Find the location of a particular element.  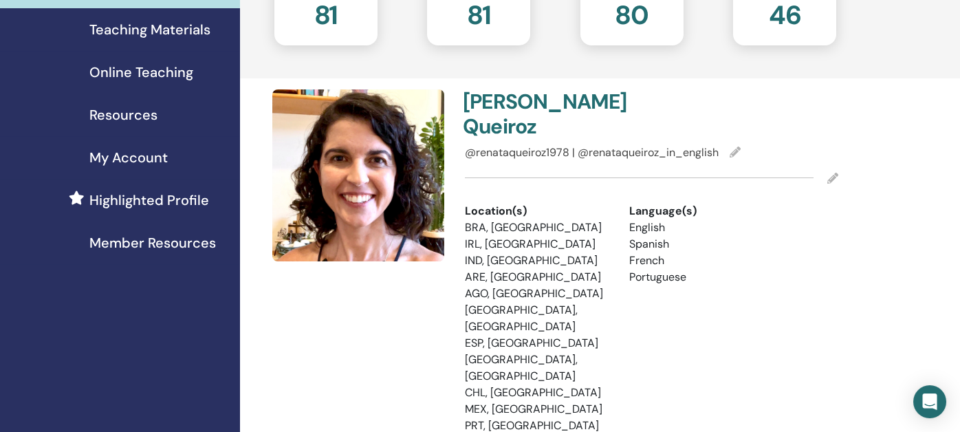

span: Online Teaching is located at coordinates (141, 72).